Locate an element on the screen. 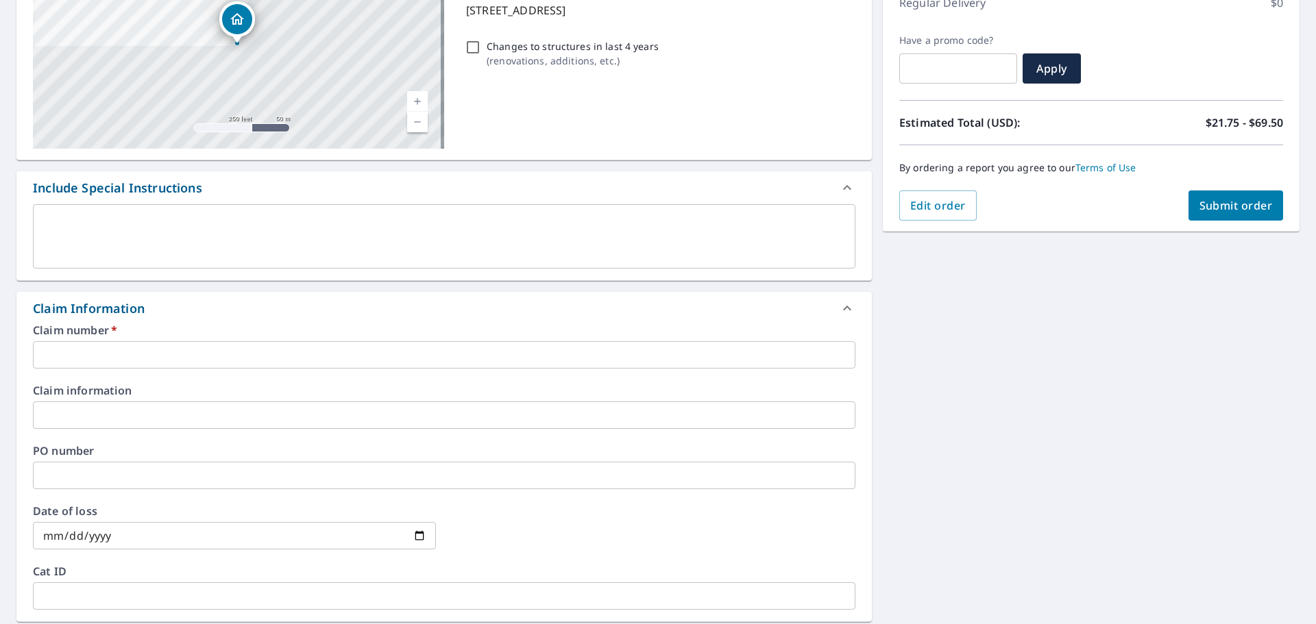 This screenshot has height=624, width=1316. label: Claim number is located at coordinates (444, 330).